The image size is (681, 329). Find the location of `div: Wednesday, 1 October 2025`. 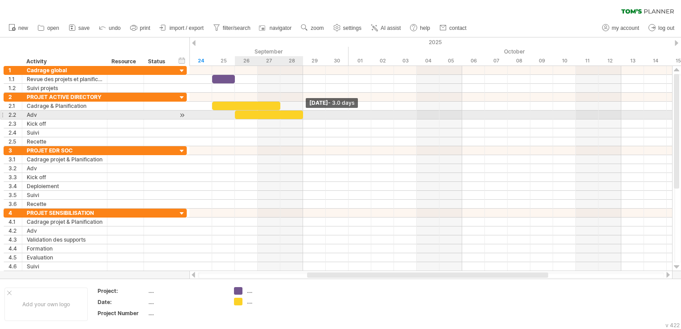

div: Wednesday, 1 October 2025 is located at coordinates (360, 61).